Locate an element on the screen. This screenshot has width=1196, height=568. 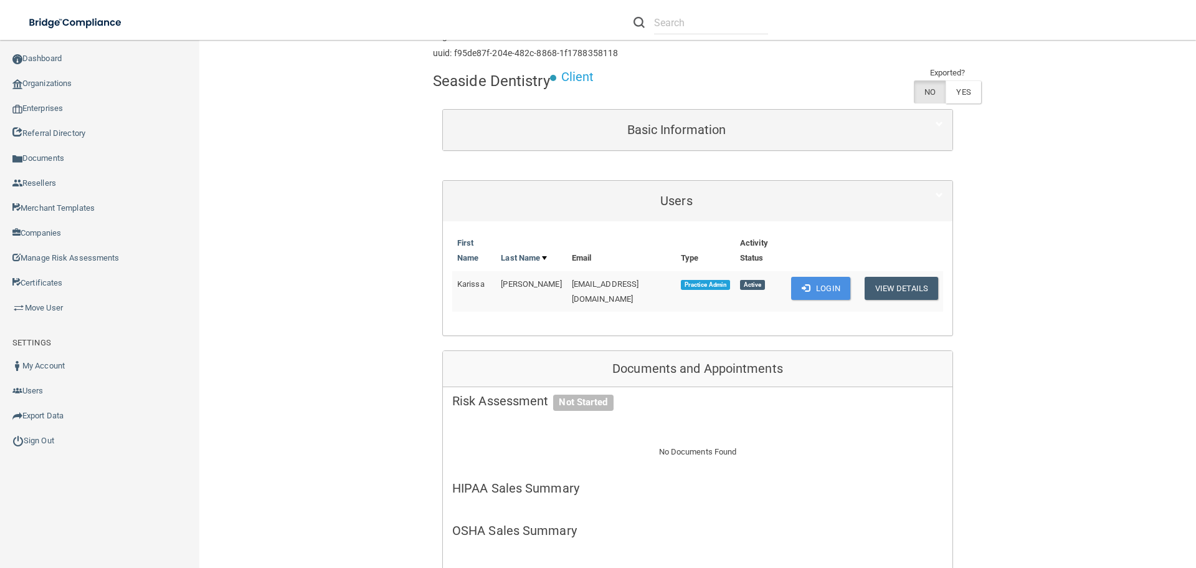
img: ic_user_dark.df1a06c3.png is located at coordinates (17, 366).